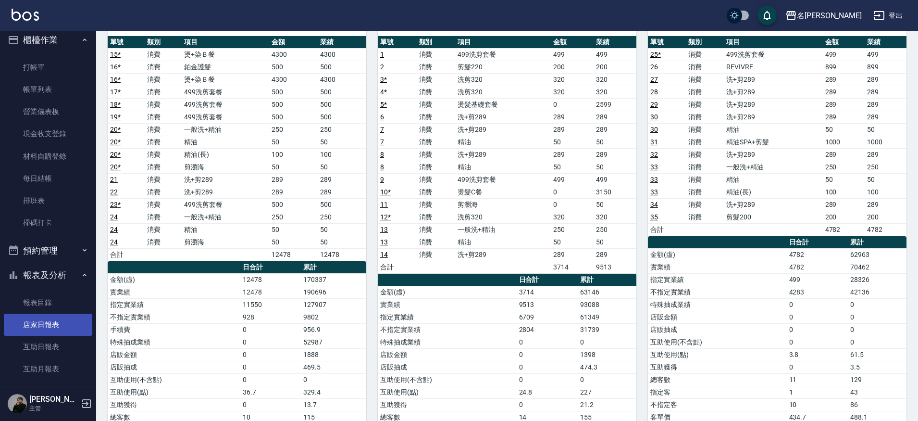 Image resolution: width=918 pixels, height=421 pixels. I want to click on td: 63146, so click(607, 292).